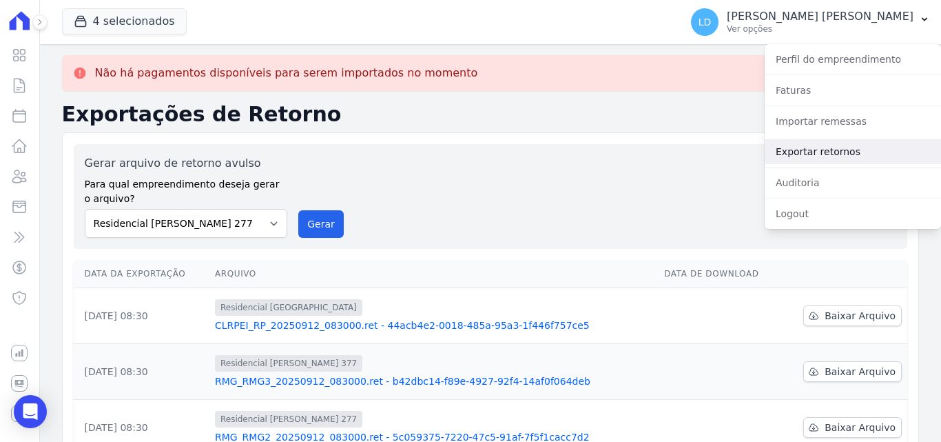 The height and width of the screenshot is (442, 941). What do you see at coordinates (853, 152) in the screenshot?
I see `a: Exportar retornos` at bounding box center [853, 152].